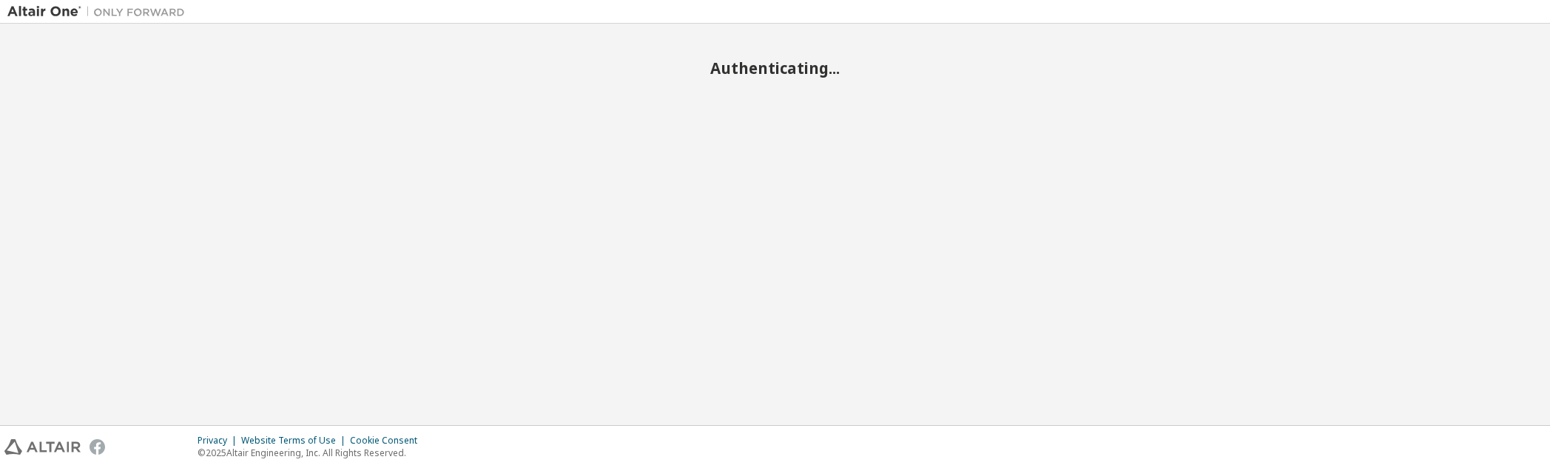  I want to click on div: Privacy, so click(219, 441).